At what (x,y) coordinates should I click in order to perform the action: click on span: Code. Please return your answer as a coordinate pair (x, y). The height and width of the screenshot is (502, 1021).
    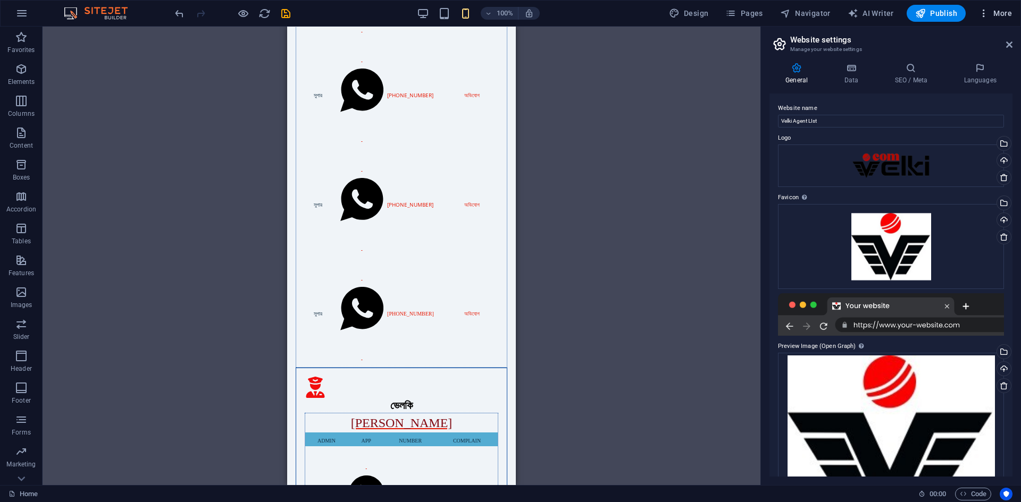
    Looking at the image, I should click on (973, 495).